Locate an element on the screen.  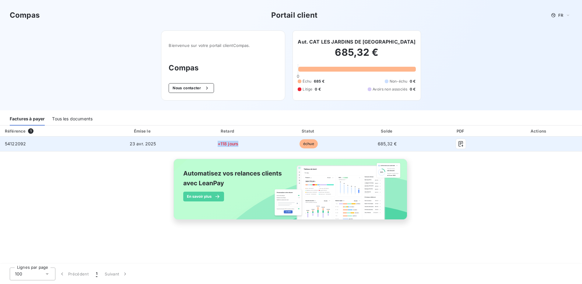
span: Avoirs non associés is located at coordinates (390, 89).